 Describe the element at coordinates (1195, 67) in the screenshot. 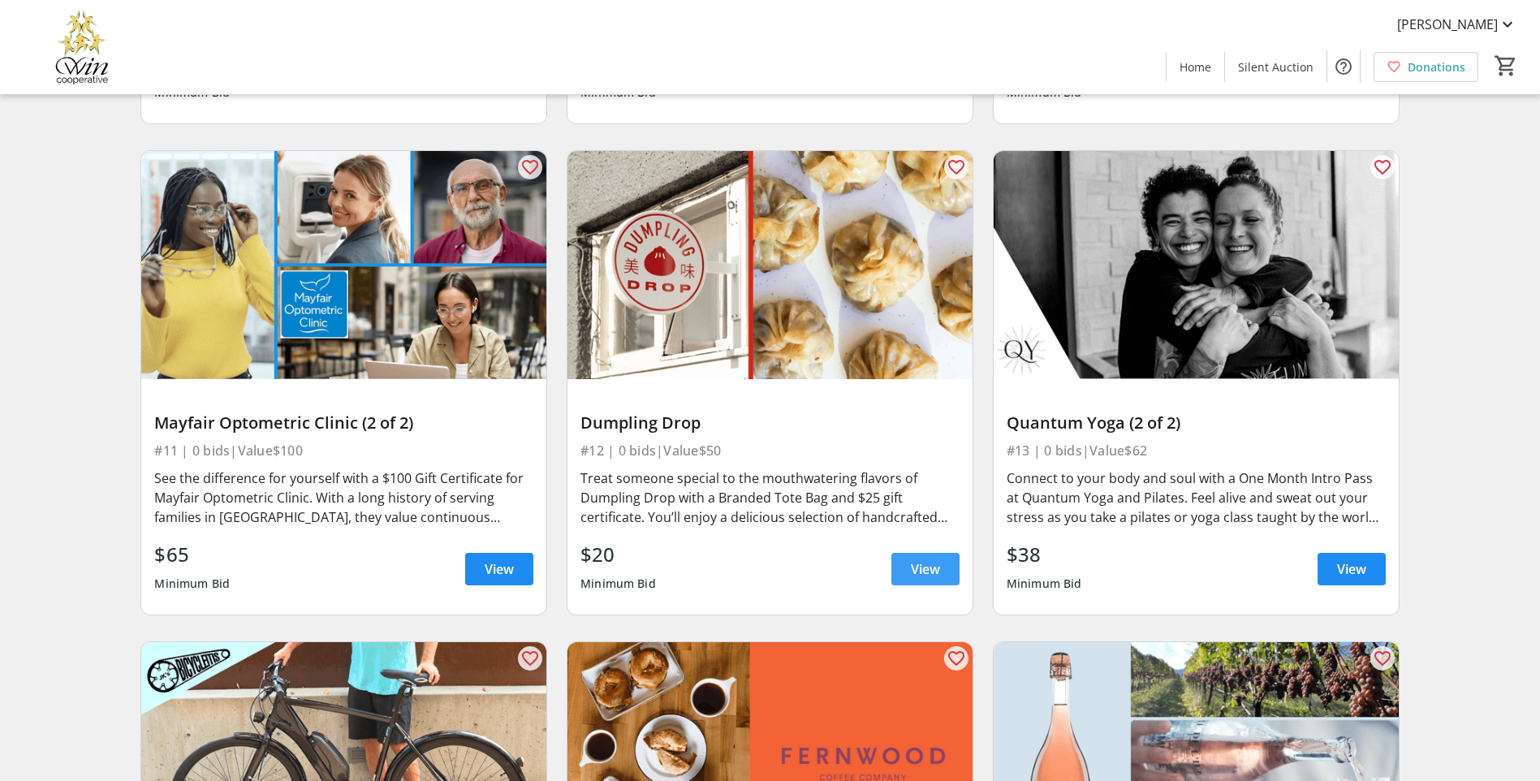

I see `span: Home` at that location.